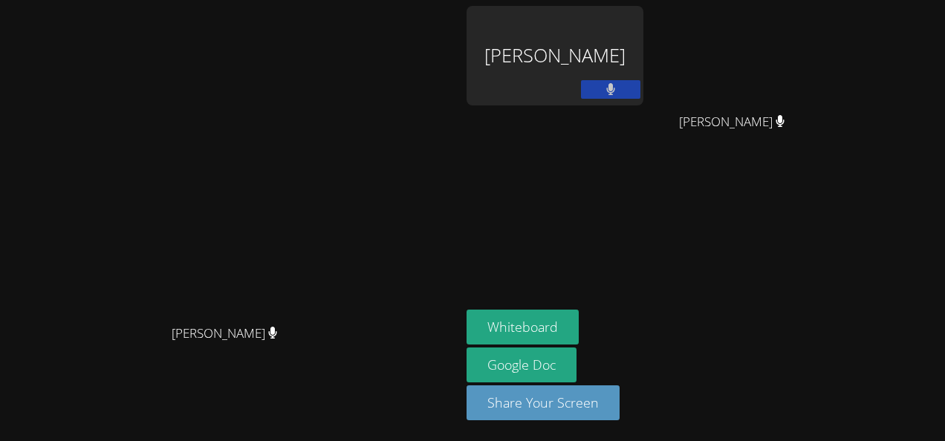 The image size is (945, 441). What do you see at coordinates (543, 403) in the screenshot?
I see `button: Share Your Screen` at bounding box center [543, 403].